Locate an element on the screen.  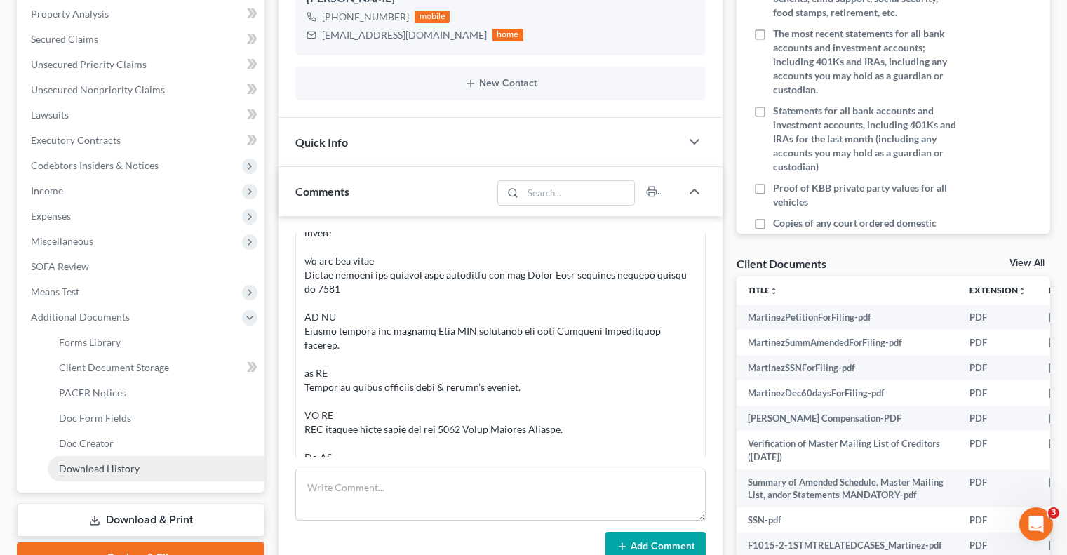
td: SSN-pdf is located at coordinates (847, 520).